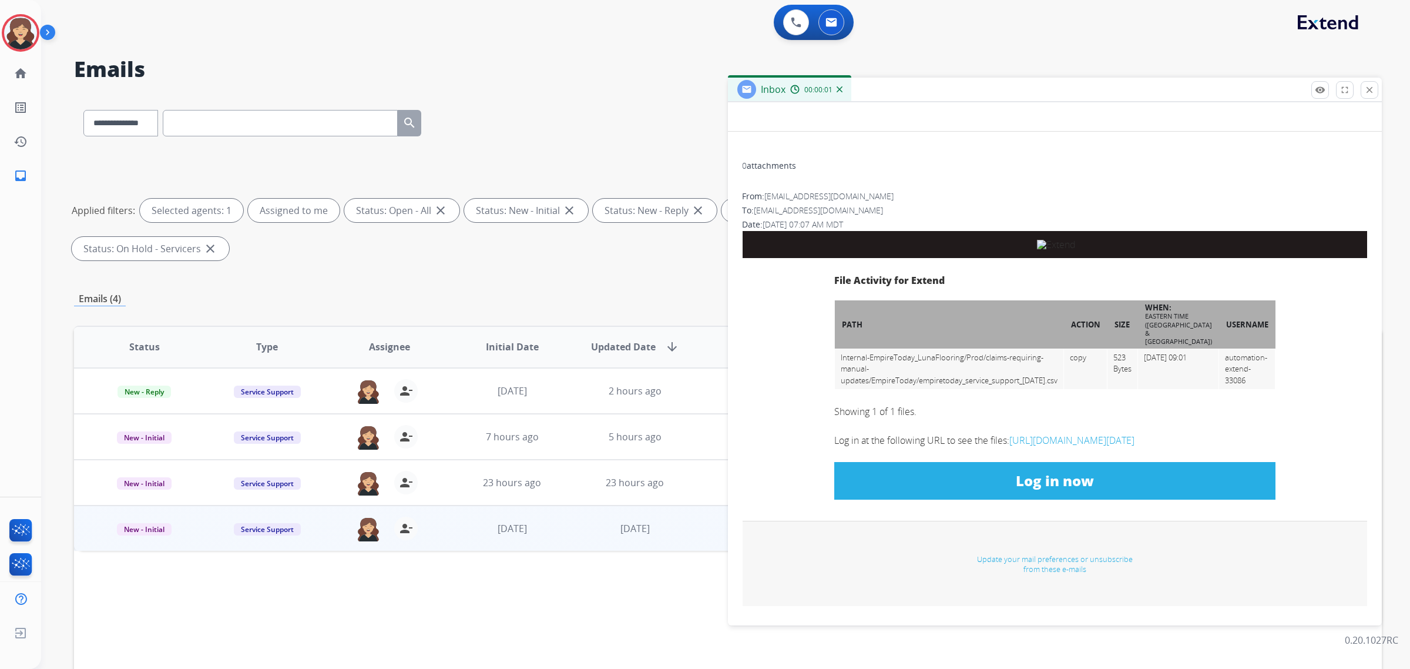 The image size is (1410, 669). Describe the element at coordinates (21, 73) in the screenshot. I see `mat-icon: home` at that location.